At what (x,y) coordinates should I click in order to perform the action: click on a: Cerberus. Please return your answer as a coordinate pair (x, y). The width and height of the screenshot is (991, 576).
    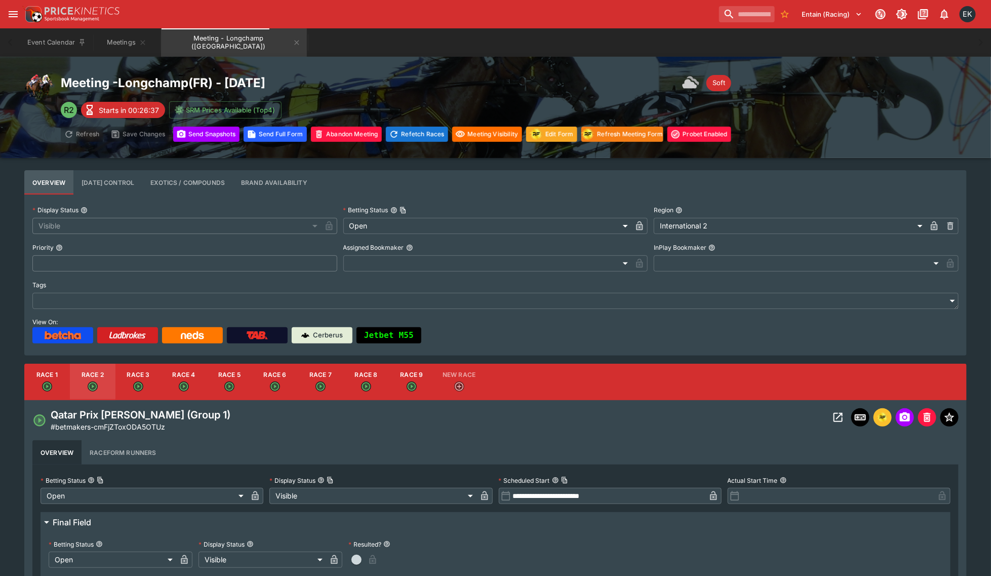
    Looking at the image, I should click on (322, 335).